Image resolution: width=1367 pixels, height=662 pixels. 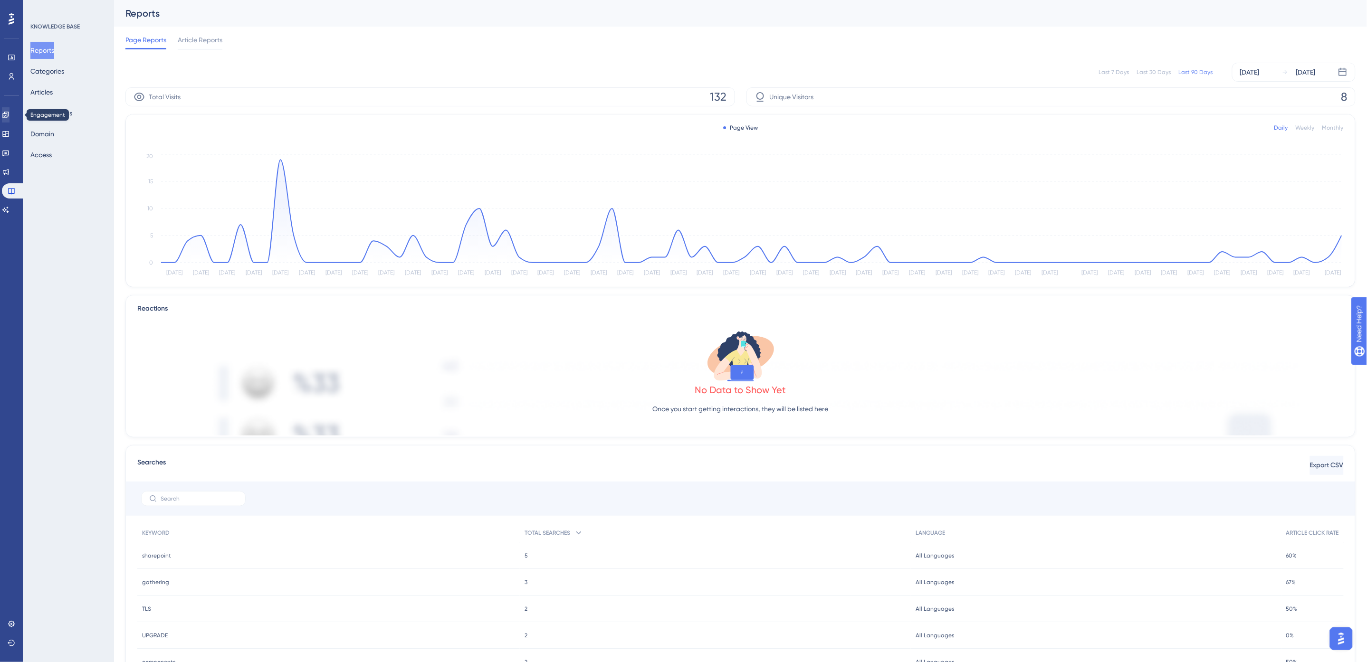 I want to click on button: Articles, so click(x=41, y=92).